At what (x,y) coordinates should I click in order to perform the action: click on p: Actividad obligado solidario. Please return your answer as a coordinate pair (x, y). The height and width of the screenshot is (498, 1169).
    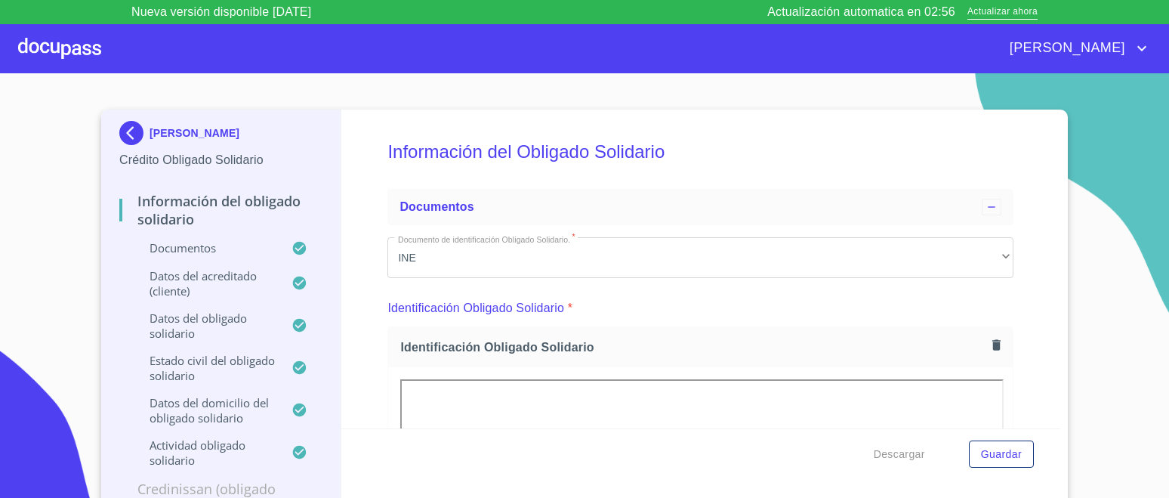
    Looking at the image, I should click on (205, 452).